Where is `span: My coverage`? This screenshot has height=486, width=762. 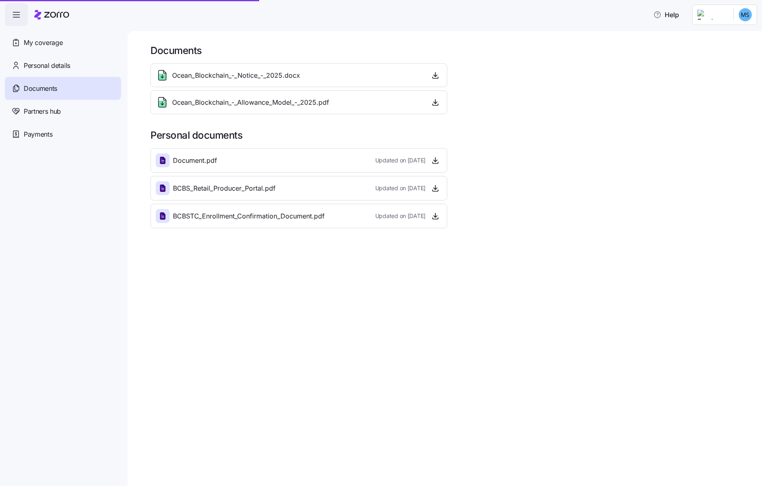
span: My coverage is located at coordinates (43, 43).